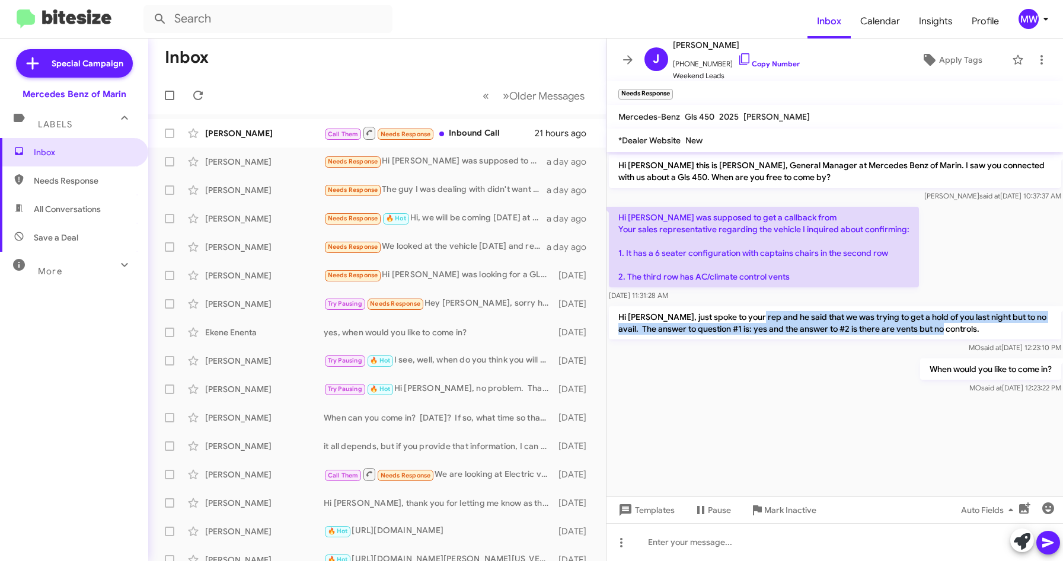  What do you see at coordinates (936, 21) in the screenshot?
I see `a: Insights` at bounding box center [936, 21].